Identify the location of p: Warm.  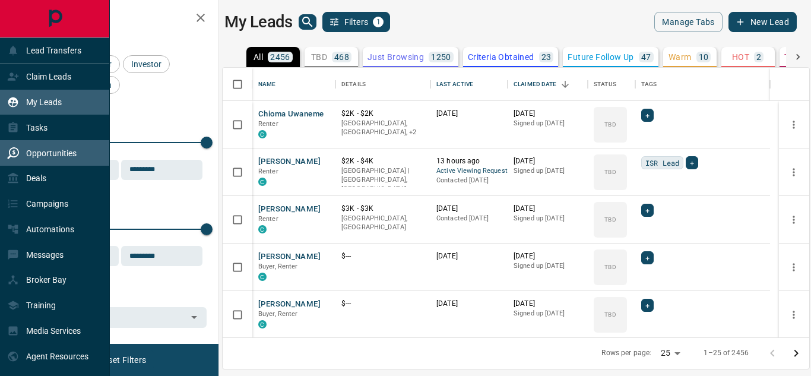
(680, 57).